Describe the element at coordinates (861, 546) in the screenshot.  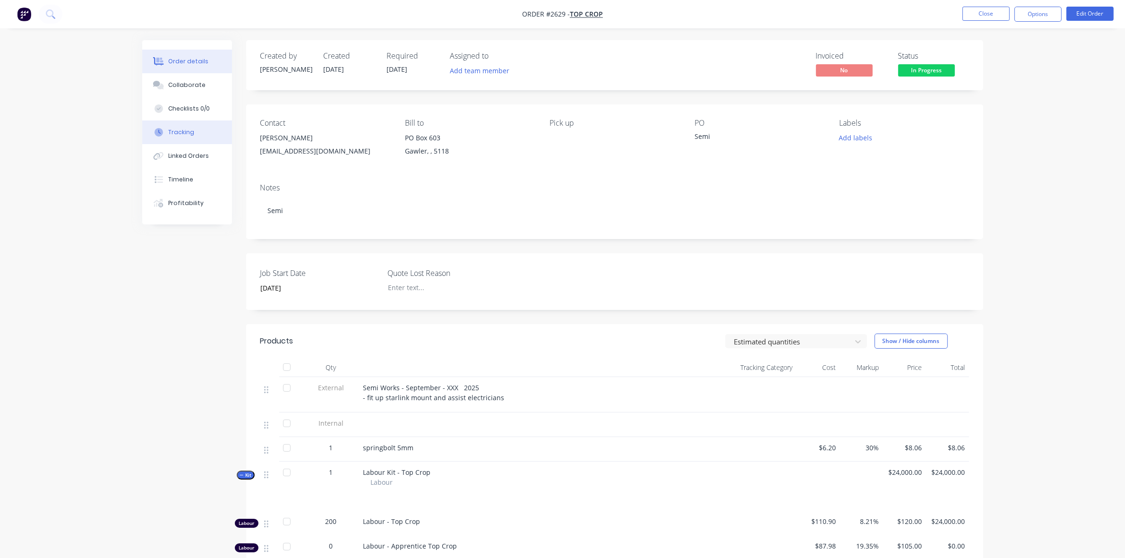
I see `span: 19.35%` at that location.